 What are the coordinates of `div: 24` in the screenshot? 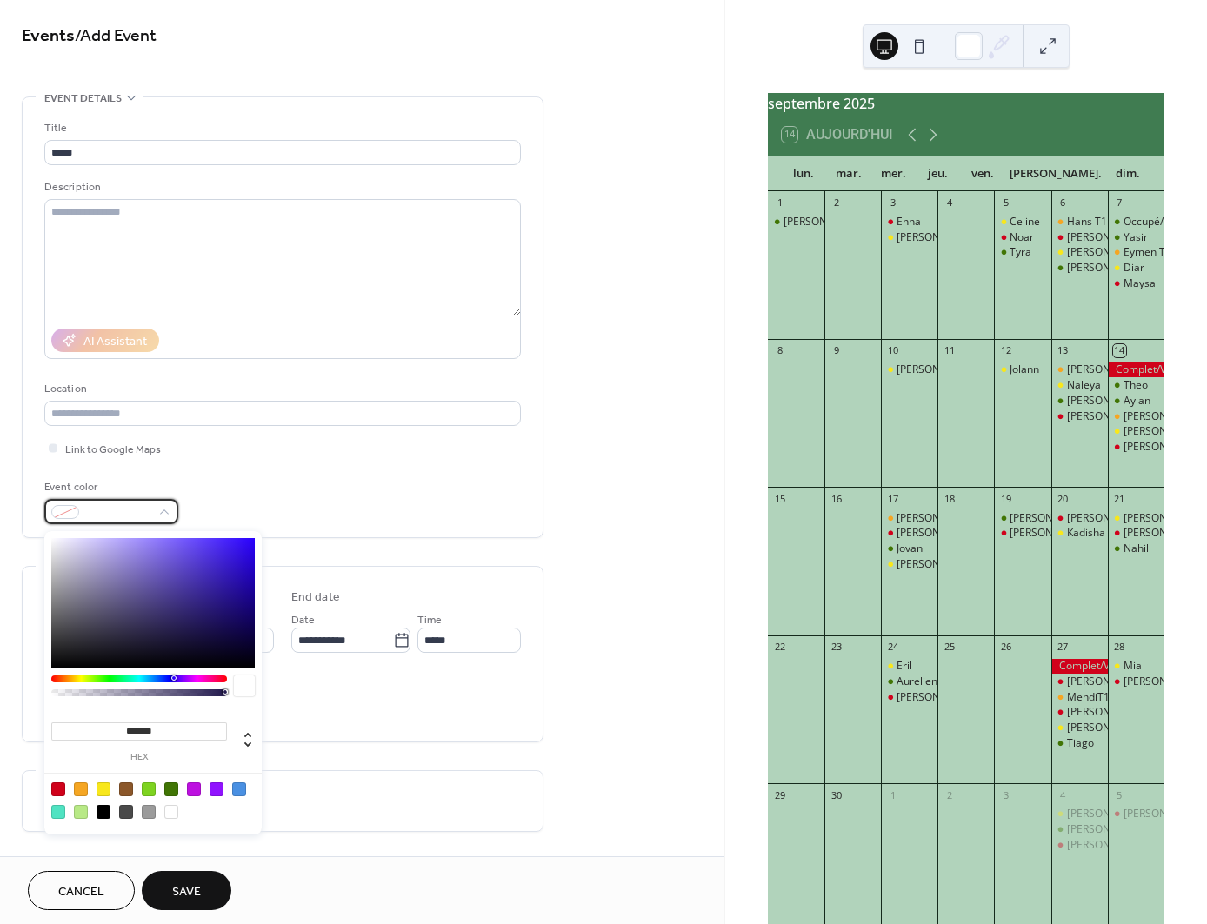 It's located at (892, 647).